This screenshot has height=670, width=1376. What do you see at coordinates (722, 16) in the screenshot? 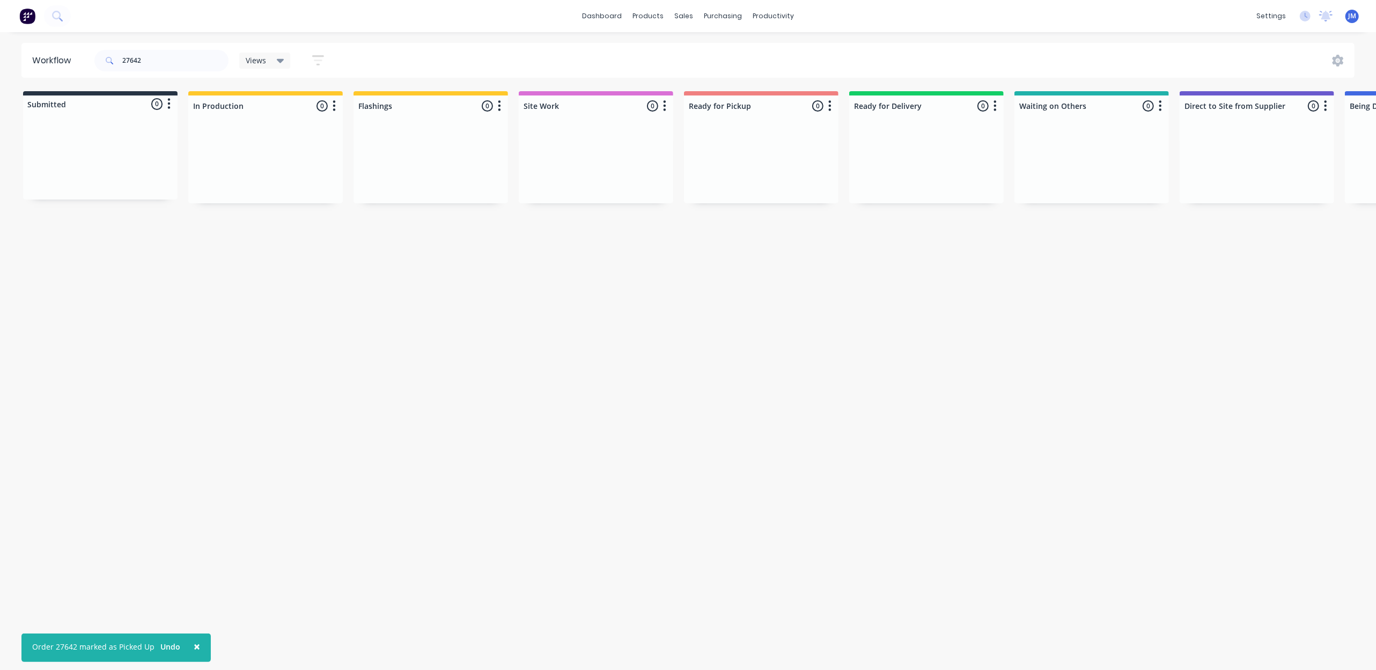
I see `div: purchasing` at bounding box center [722, 16].